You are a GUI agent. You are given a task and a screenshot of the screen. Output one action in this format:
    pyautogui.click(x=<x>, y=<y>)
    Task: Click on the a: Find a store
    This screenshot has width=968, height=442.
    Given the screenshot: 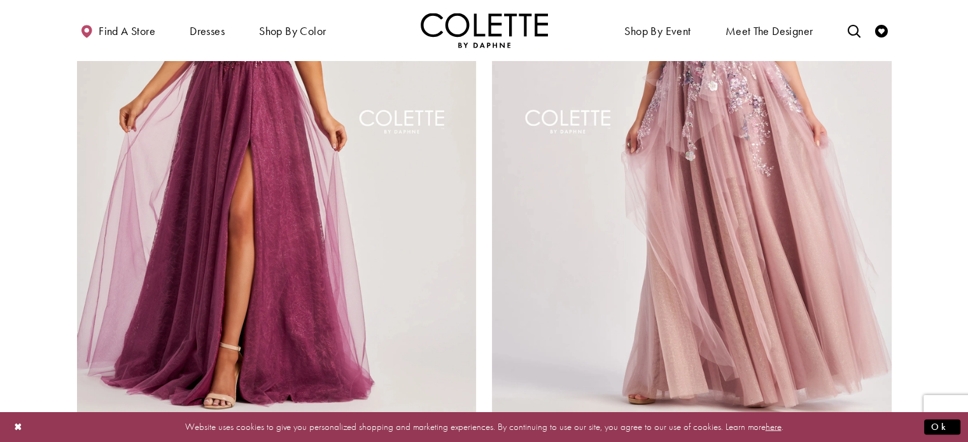 What is the action you would take?
    pyautogui.click(x=118, y=30)
    